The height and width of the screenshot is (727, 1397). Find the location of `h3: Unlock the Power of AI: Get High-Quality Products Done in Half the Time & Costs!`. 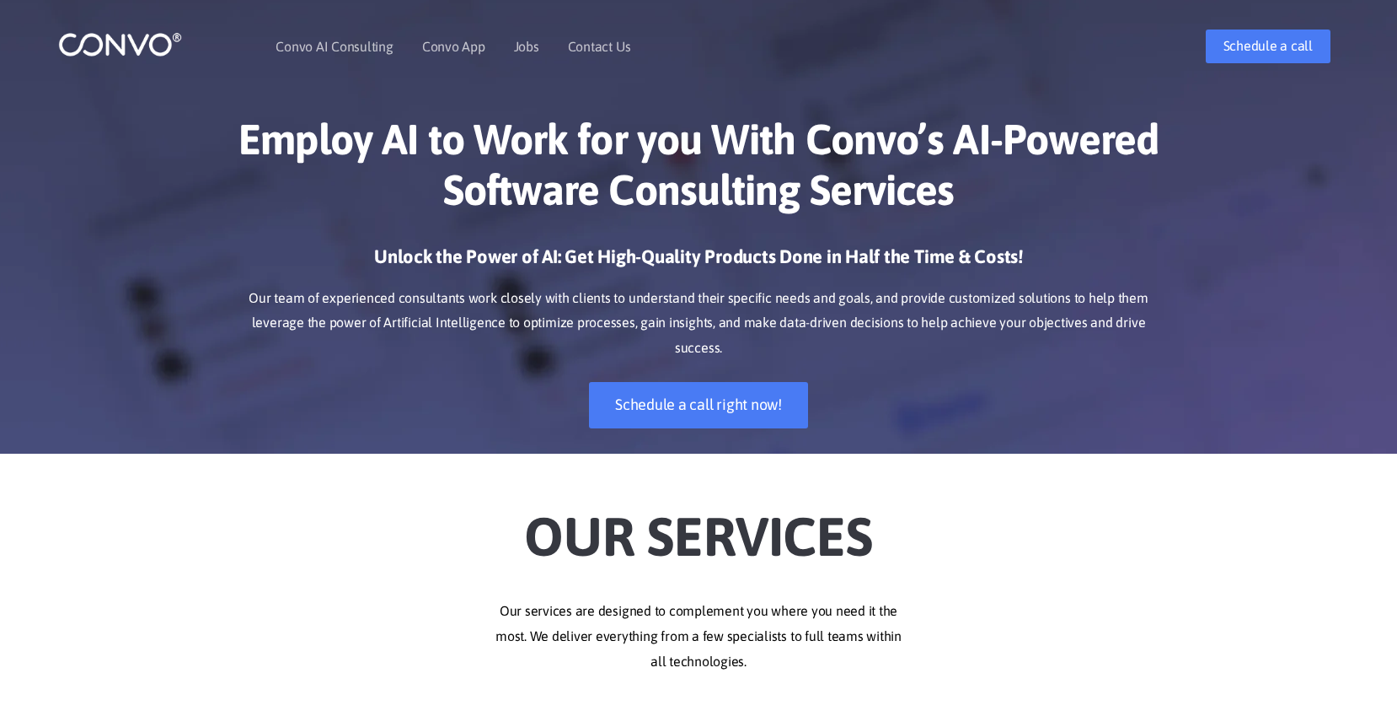

h3: Unlock the Power of AI: Get High-Quality Products Done in Half the Time & Costs! is located at coordinates (699, 263).